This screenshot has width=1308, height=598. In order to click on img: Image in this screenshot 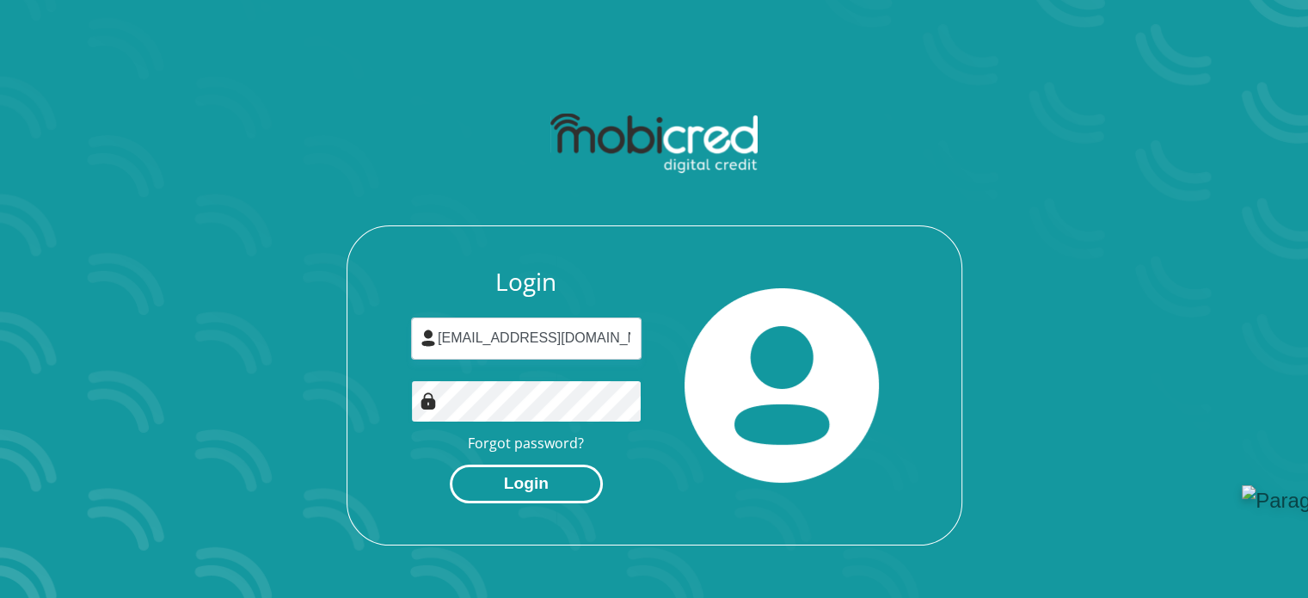, I will do `click(428, 401)`.